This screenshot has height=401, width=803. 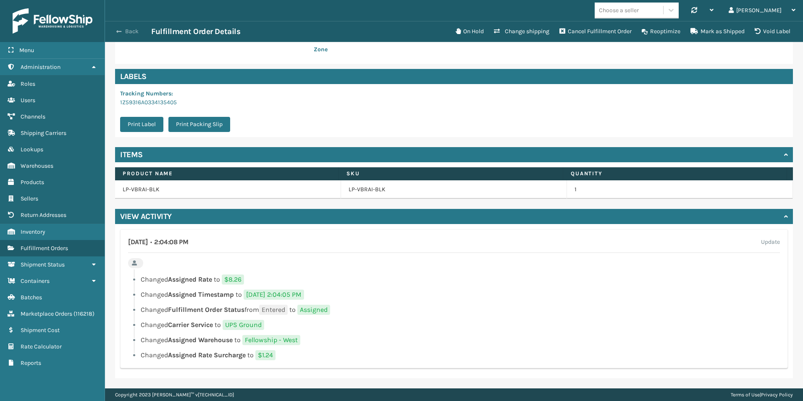 What do you see at coordinates (373, 49) in the screenshot?
I see `p: Zone` at bounding box center [373, 49].